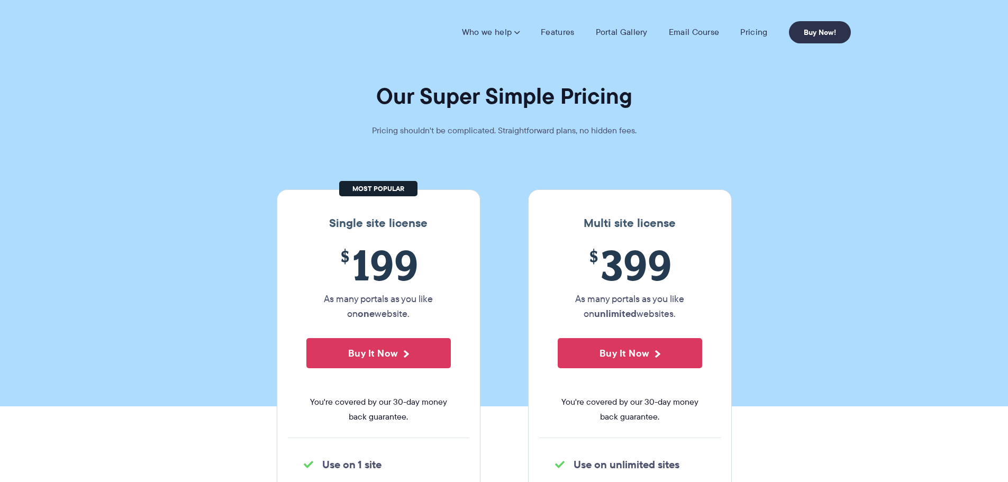  Describe the element at coordinates (378, 223) in the screenshot. I see `h3: Single site license` at that location.